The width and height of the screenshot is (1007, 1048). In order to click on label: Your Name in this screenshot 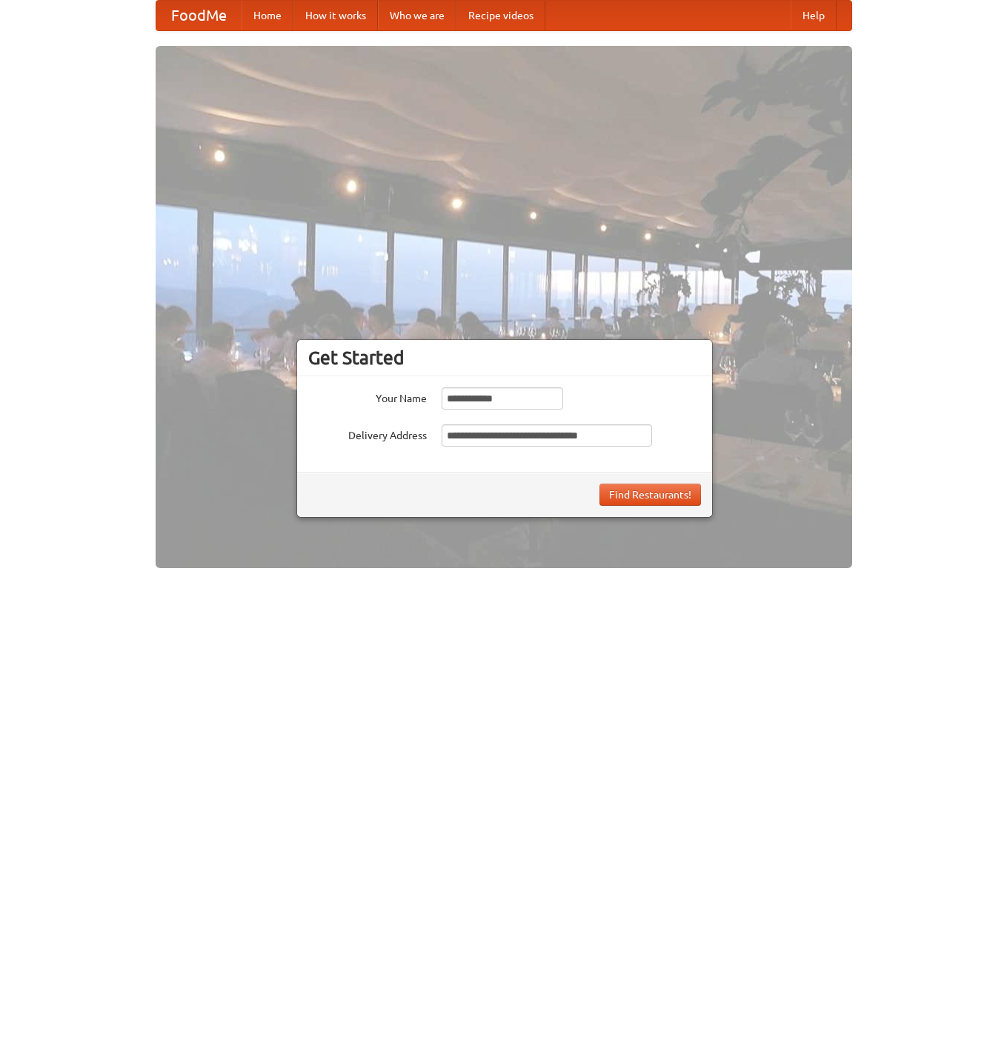, I will do `click(368, 396)`.